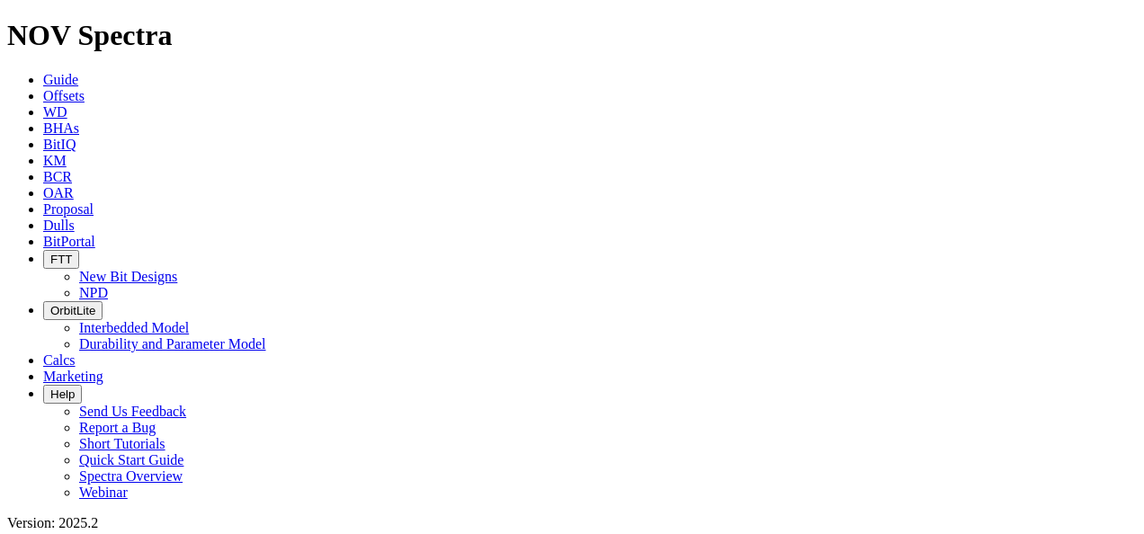  Describe the element at coordinates (128, 276) in the screenshot. I see `a: New Bit Designs` at that location.